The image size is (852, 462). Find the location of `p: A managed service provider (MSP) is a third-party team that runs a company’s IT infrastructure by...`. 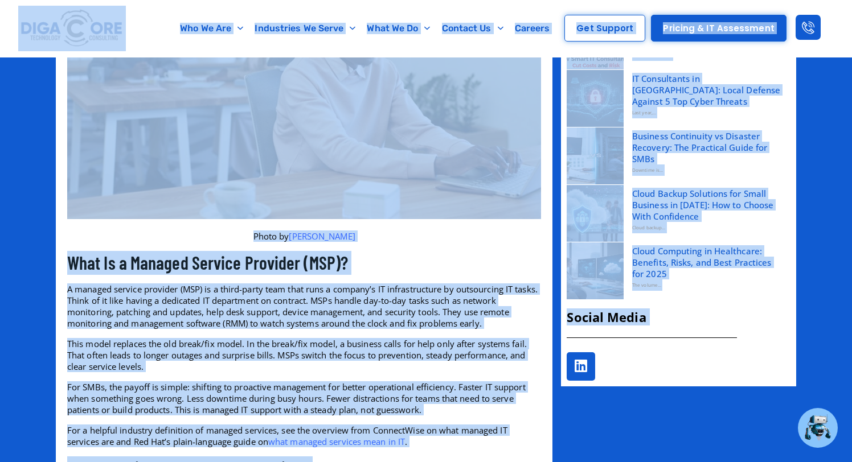

p: A managed service provider (MSP) is a third-party team that runs a company’s IT infrastructure by... is located at coordinates (304, 306).